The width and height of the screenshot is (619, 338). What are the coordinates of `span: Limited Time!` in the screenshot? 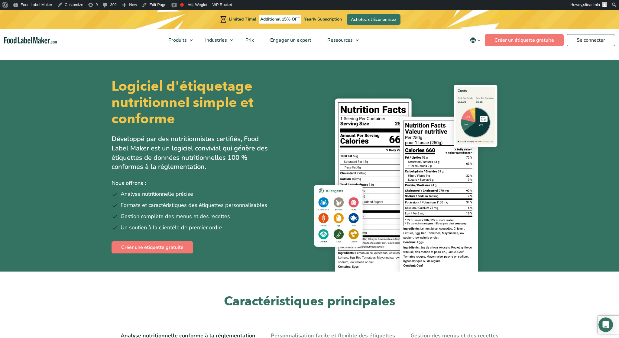 It's located at (242, 19).